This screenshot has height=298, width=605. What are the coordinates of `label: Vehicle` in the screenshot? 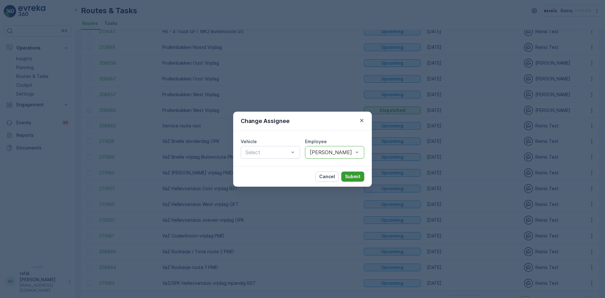 It's located at (249, 141).